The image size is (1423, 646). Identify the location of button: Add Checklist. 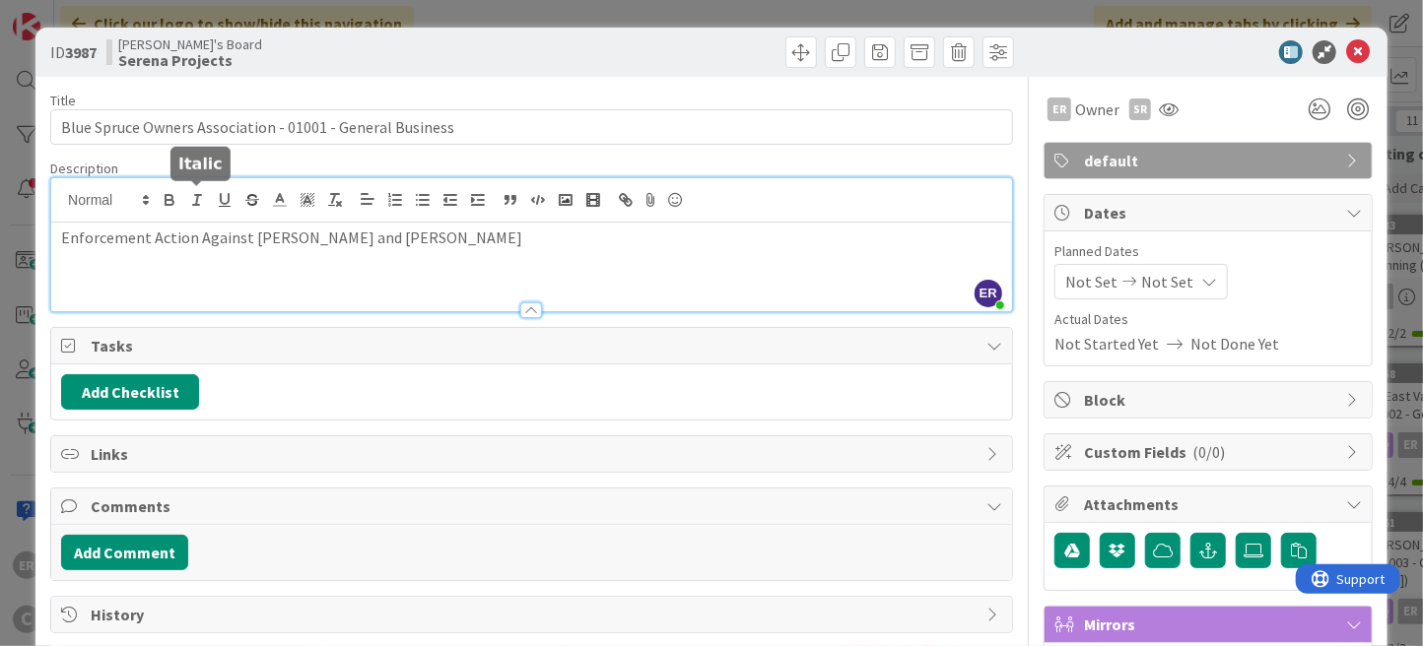
(130, 392).